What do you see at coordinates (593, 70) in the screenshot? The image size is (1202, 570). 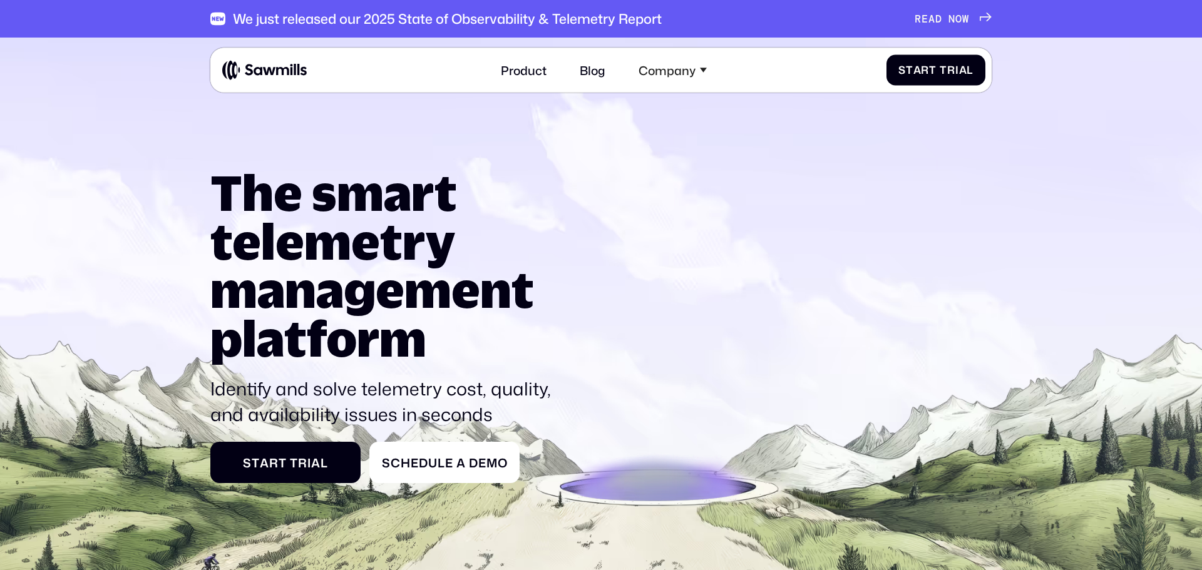 I see `a: Blog` at bounding box center [593, 70].